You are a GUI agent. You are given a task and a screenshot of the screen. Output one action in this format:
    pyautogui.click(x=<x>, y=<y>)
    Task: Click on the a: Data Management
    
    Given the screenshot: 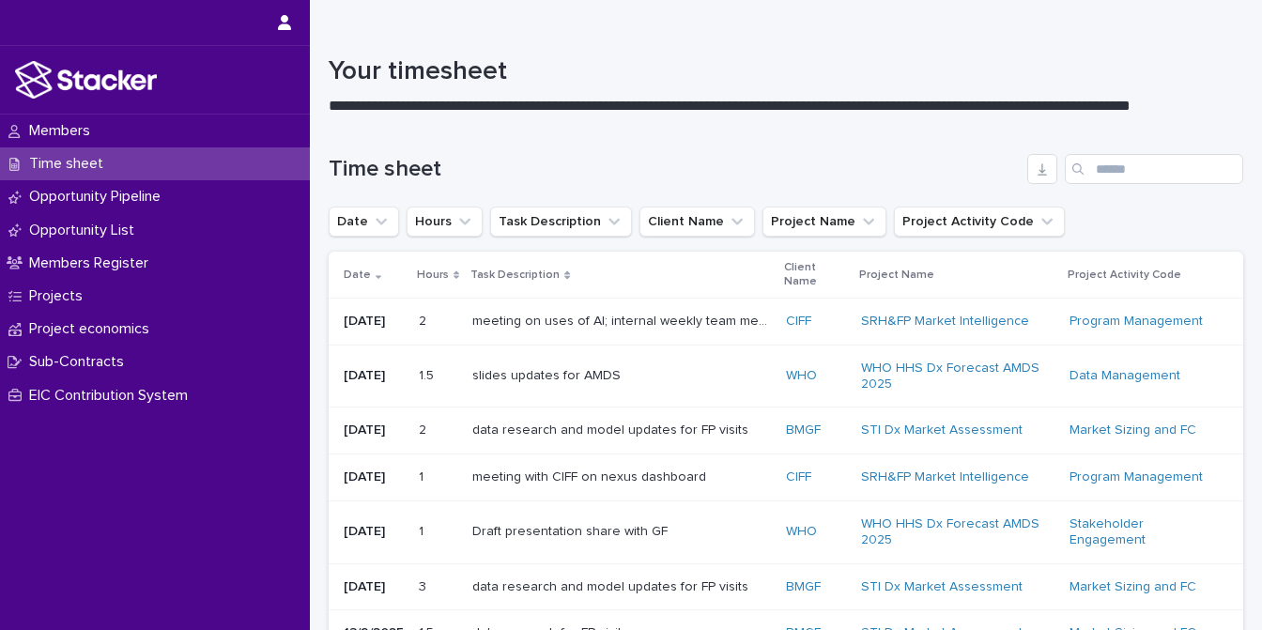 What is the action you would take?
    pyautogui.click(x=1125, y=376)
    